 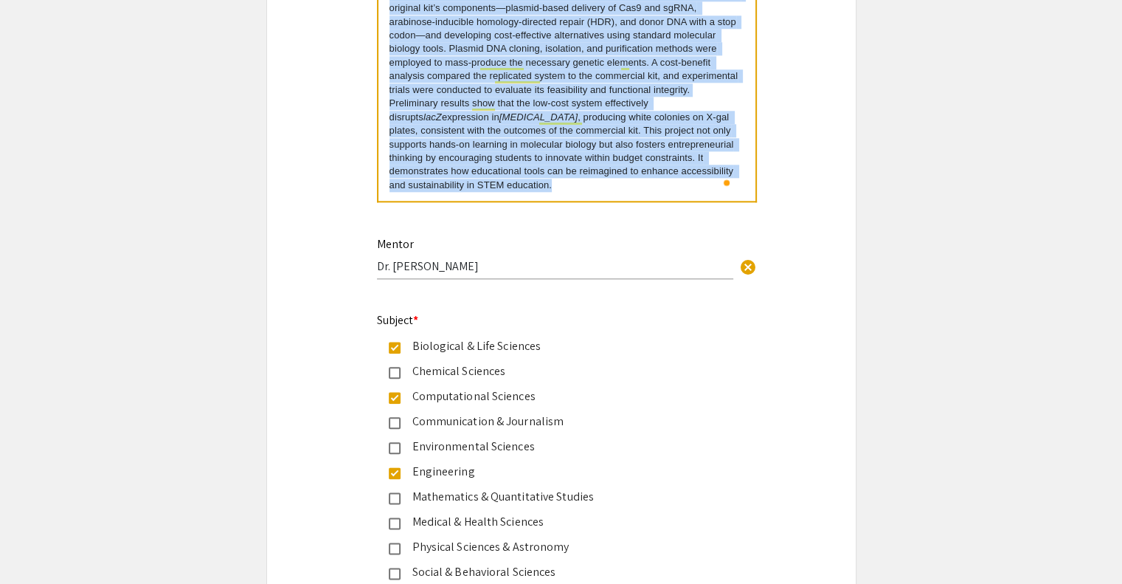 What do you see at coordinates (567, 144) in the screenshot?
I see `p: Preliminary results show that the low-cost system effectively disrupts expression in , producing ...` at bounding box center [567, 144].